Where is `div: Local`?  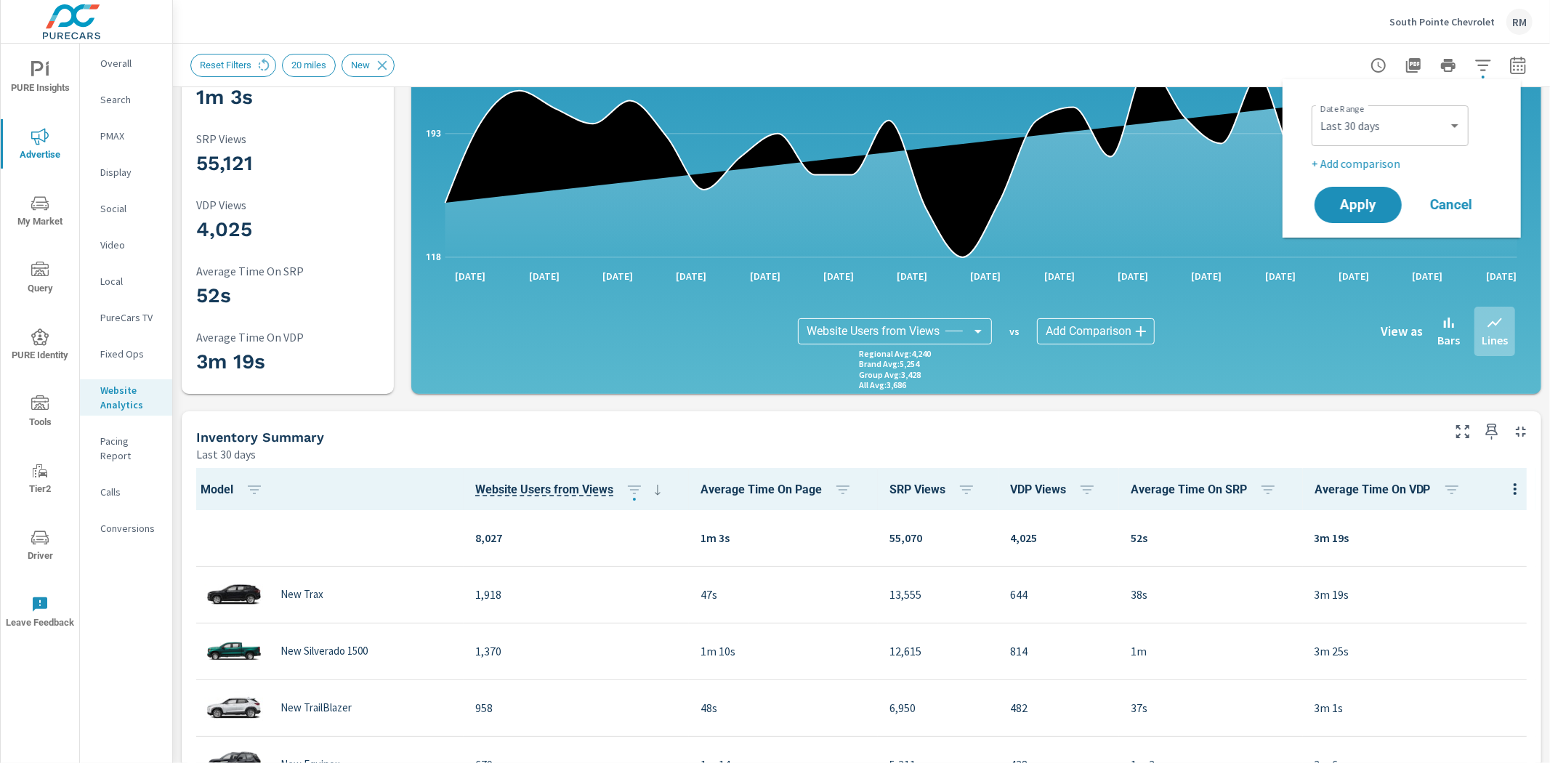
div: Local is located at coordinates (126, 281).